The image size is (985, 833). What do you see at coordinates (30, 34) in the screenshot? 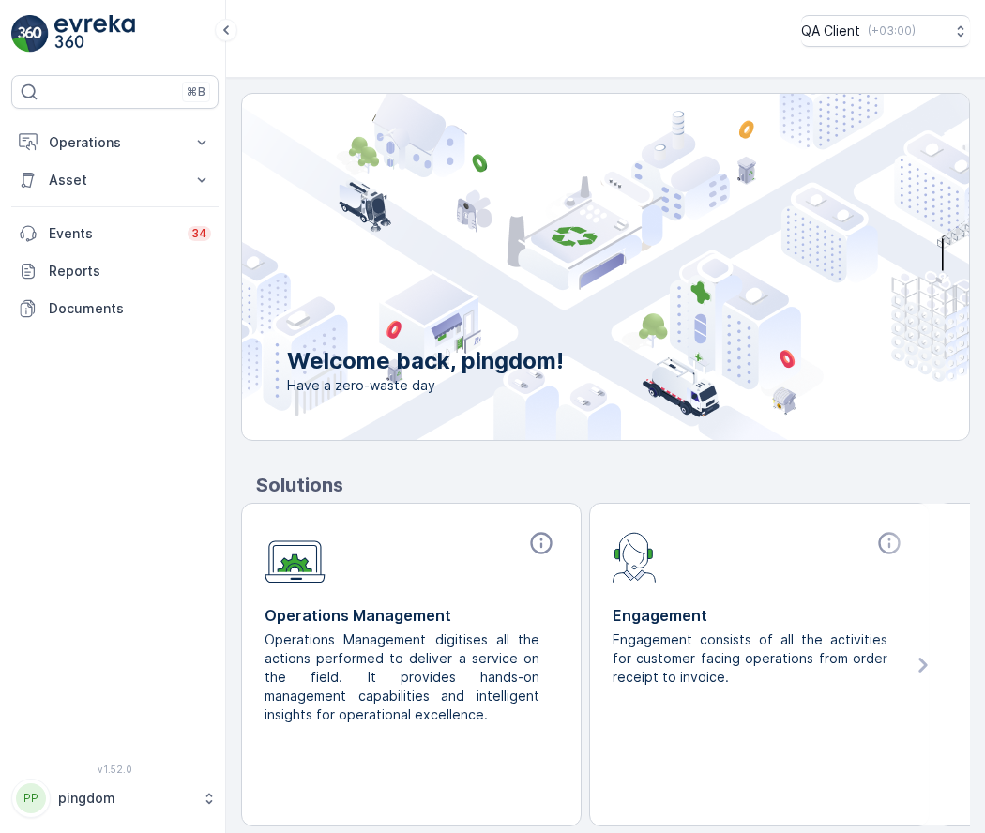
I see `img: logo` at bounding box center [30, 34].